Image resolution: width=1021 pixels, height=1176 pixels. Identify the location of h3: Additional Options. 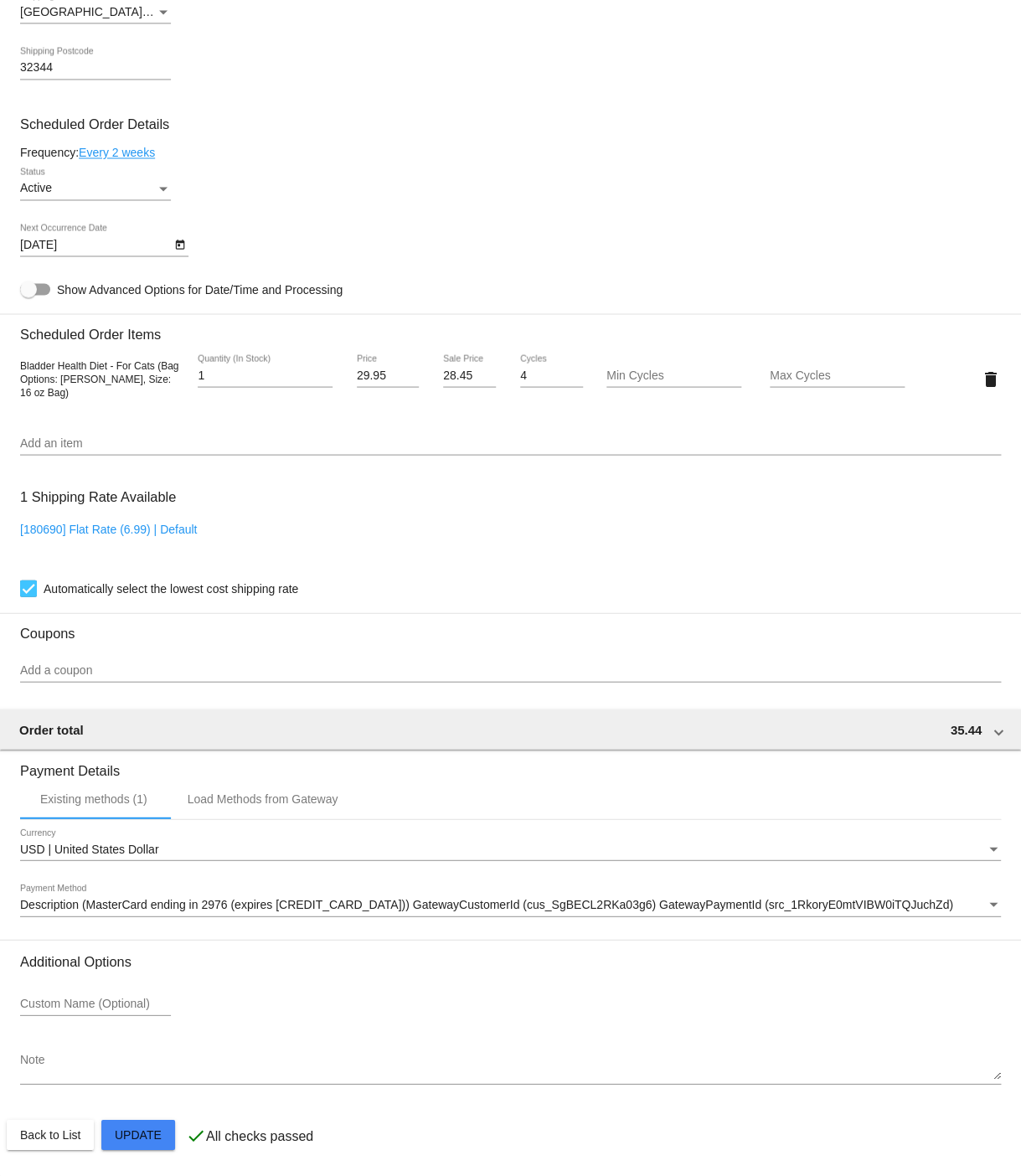
(510, 961).